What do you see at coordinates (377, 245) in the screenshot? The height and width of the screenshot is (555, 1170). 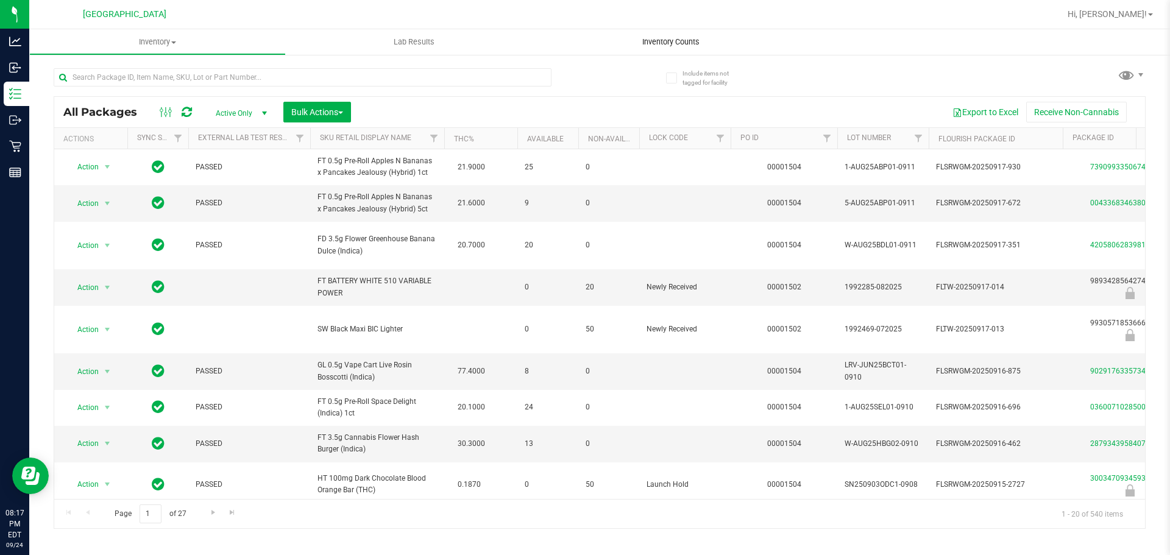 I see `span: FD 3.5g Flower Greenhouse Banana Dulce (Indica)` at bounding box center [377, 245].